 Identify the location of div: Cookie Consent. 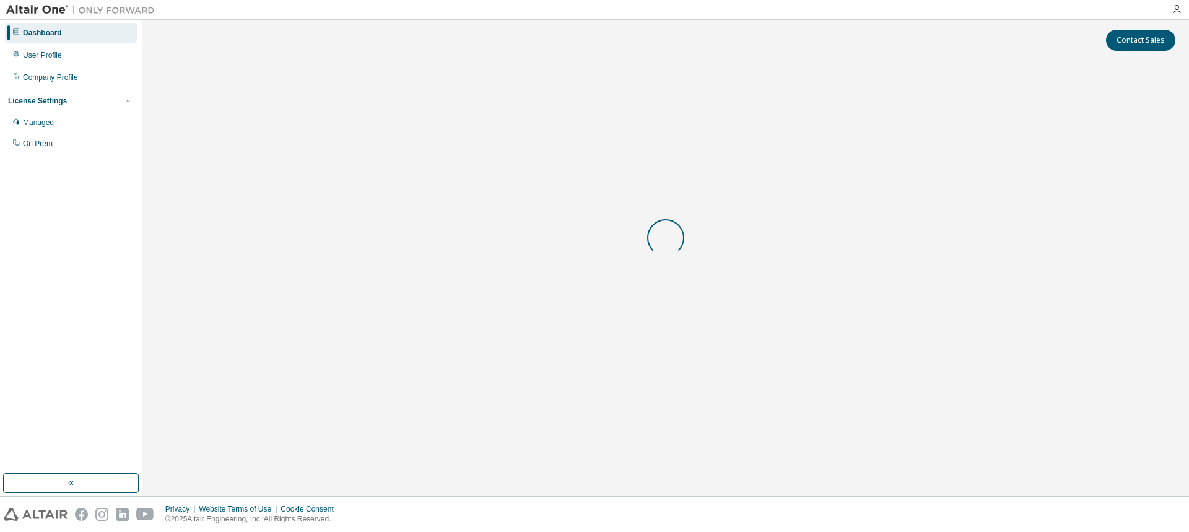
(310, 509).